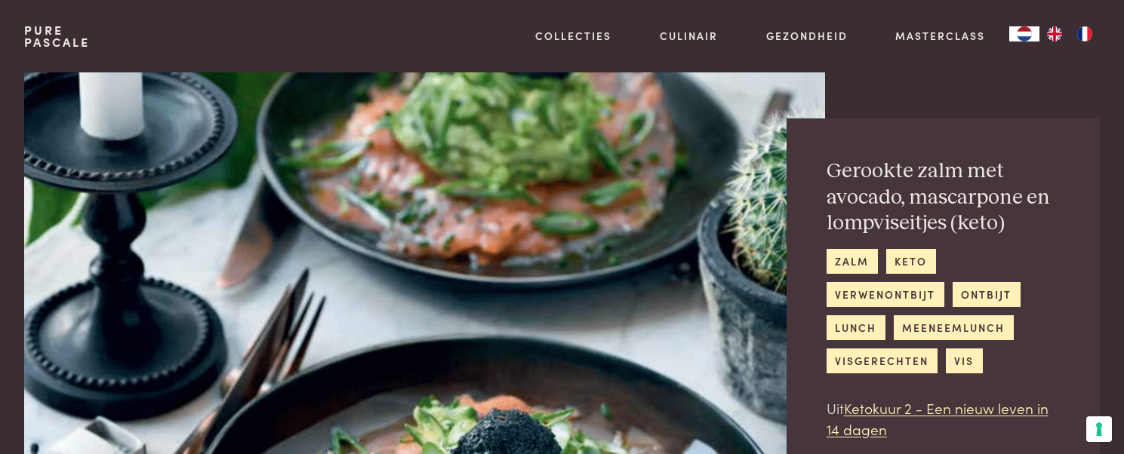 The image size is (1124, 454). I want to click on a: Ketokuur 2 - Een nieuw leven in 14 dagen, so click(937, 419).